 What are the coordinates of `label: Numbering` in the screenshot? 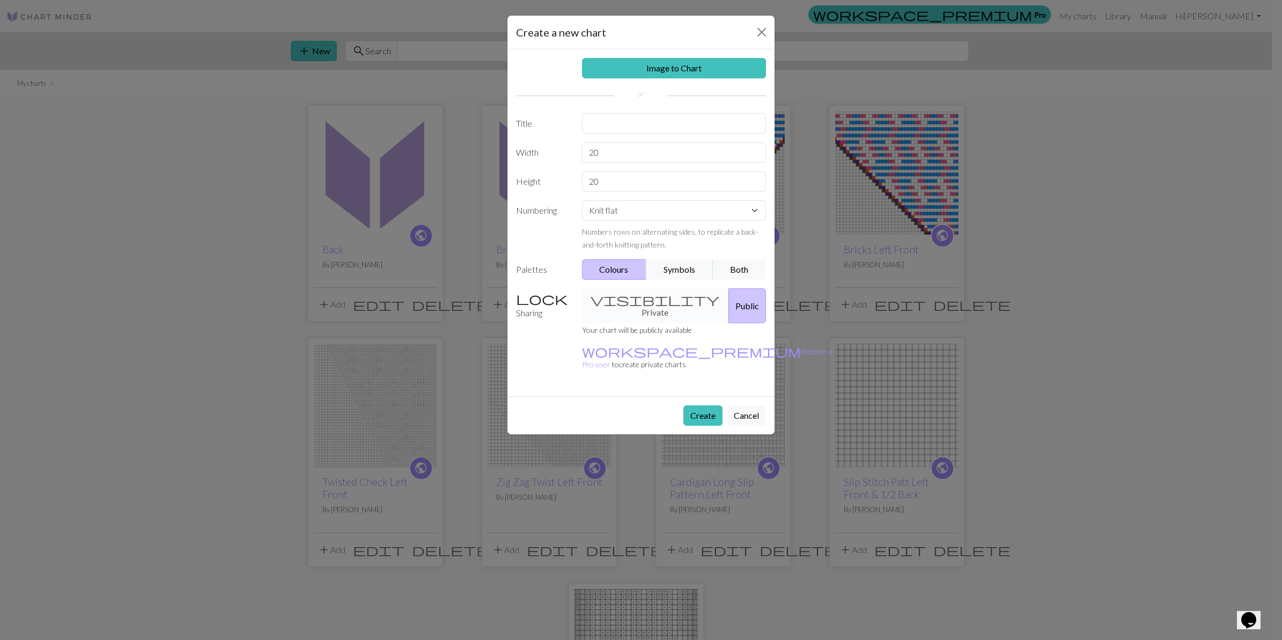 It's located at (542, 225).